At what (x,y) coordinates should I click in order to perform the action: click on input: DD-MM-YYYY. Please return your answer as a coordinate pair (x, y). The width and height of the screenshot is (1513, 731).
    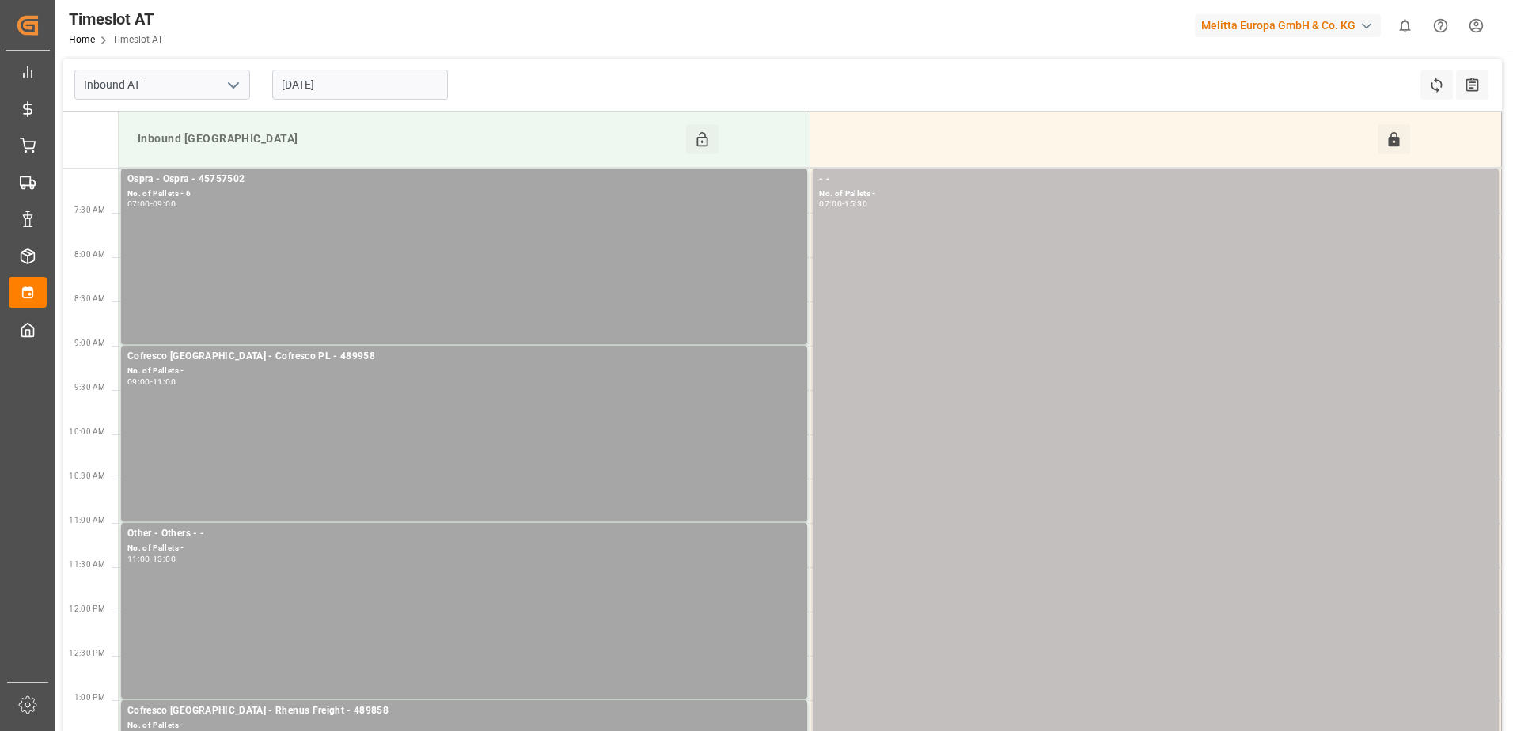
    Looking at the image, I should click on (360, 85).